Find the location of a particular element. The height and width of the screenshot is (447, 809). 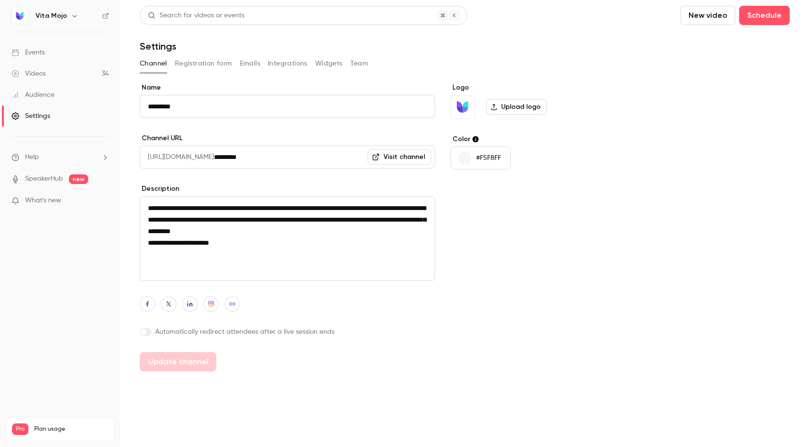

div: Events is located at coordinates (28, 53).